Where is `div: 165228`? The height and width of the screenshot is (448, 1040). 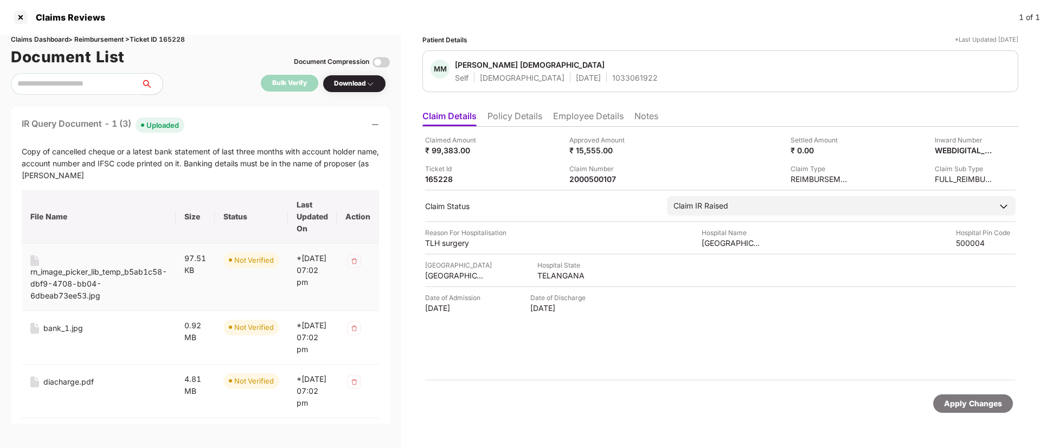 div: 165228 is located at coordinates (455, 179).